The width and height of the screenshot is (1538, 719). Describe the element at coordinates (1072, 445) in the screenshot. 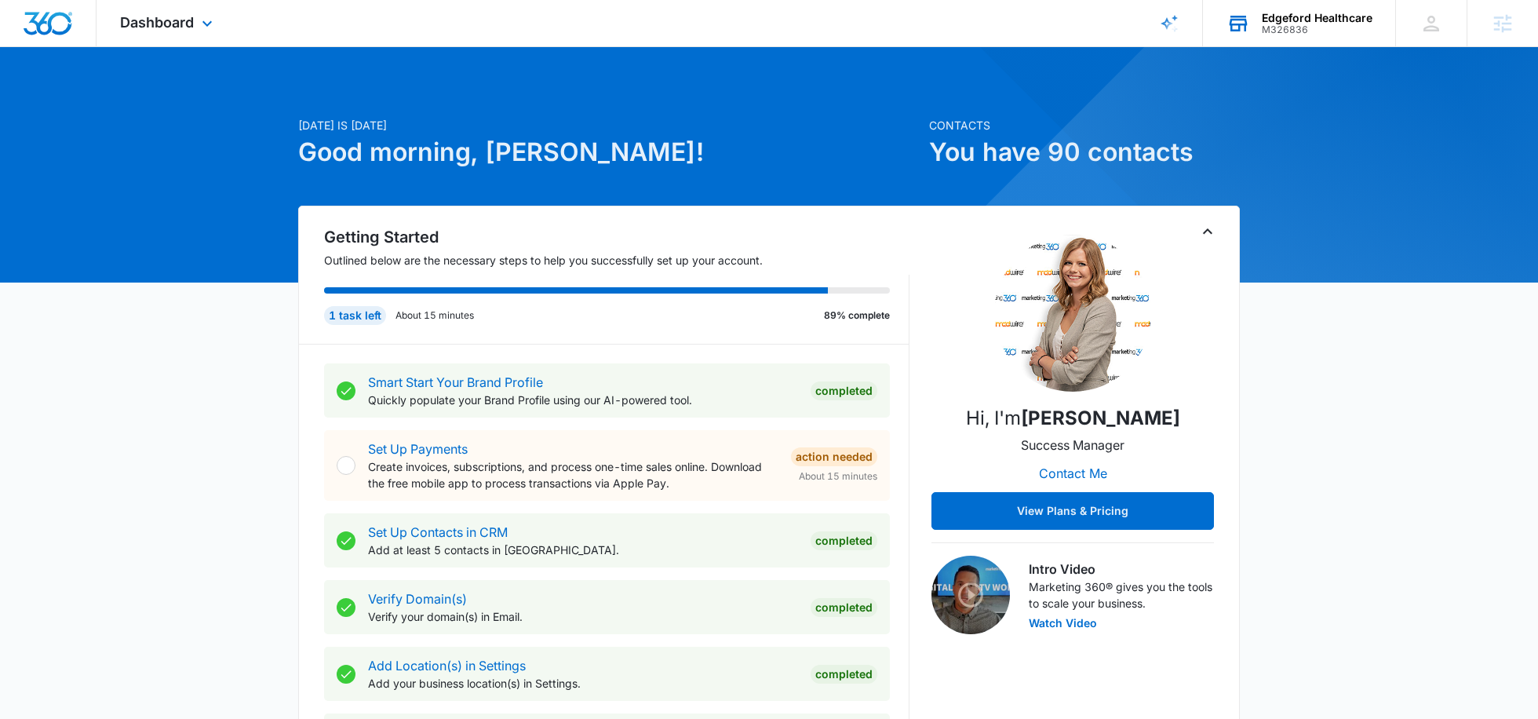

I see `p: Success Manager` at that location.